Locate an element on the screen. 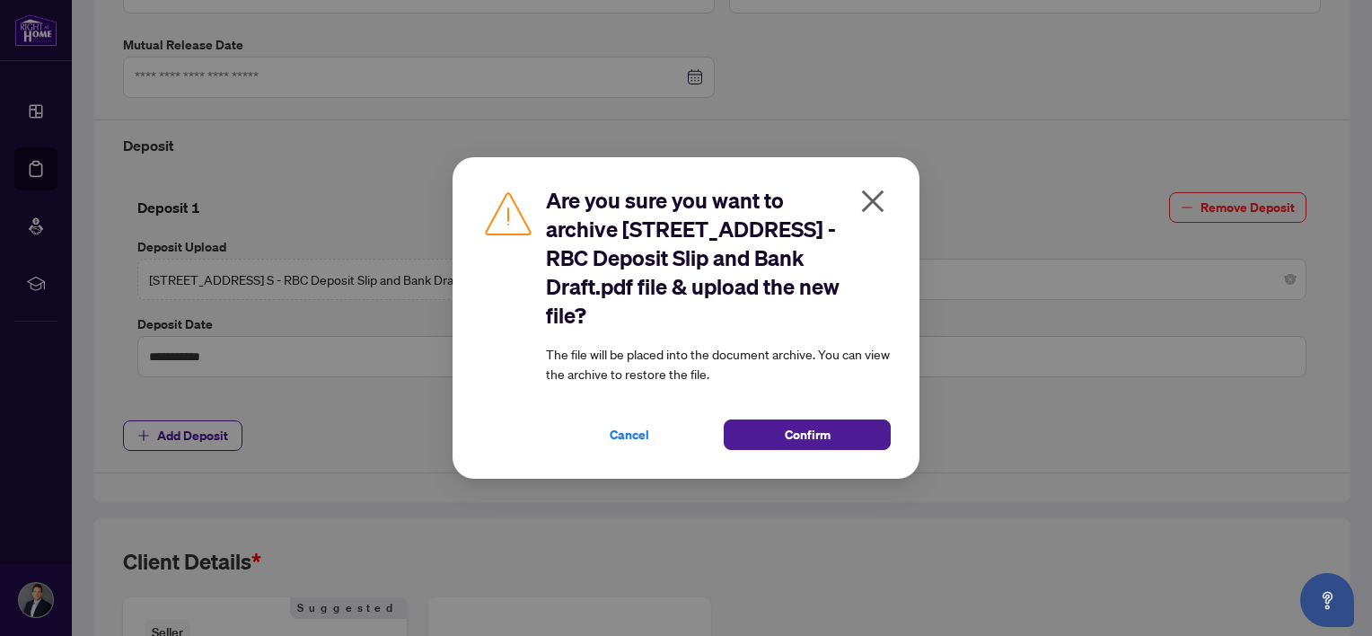 This screenshot has width=1372, height=636. span: close is located at coordinates (873, 201).